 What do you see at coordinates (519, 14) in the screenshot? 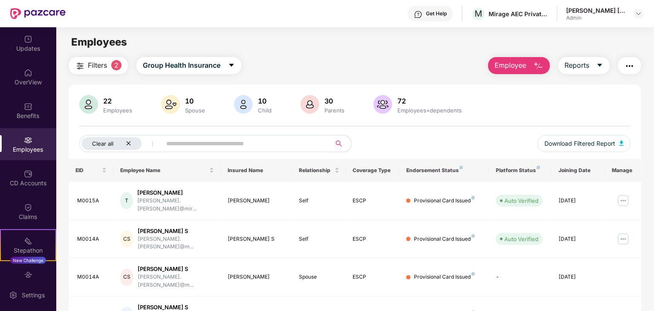
I see `div: Mirage AEC Private Limited` at bounding box center [519, 14].